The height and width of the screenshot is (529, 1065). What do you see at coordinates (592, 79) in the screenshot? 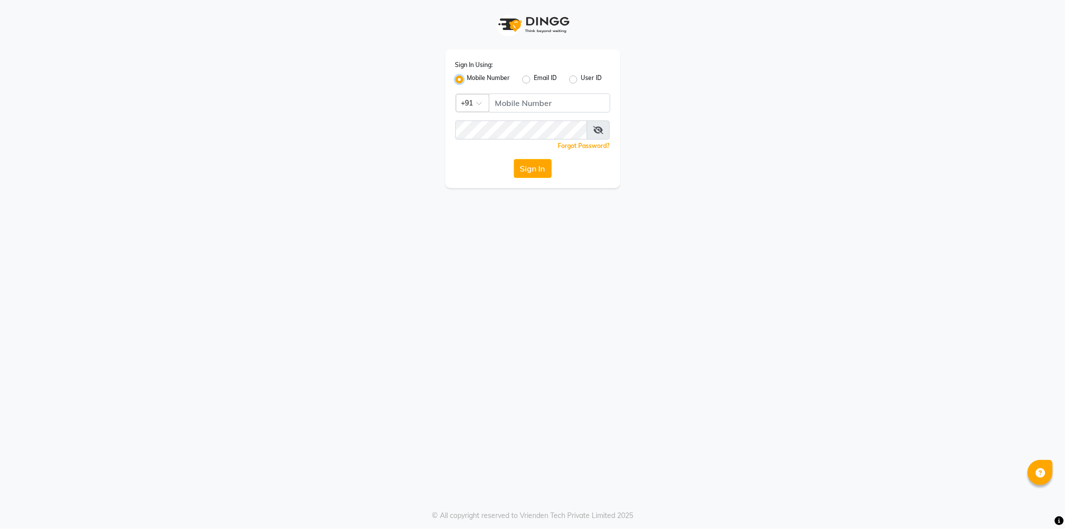
I see `label: User ID` at bounding box center [592, 79].